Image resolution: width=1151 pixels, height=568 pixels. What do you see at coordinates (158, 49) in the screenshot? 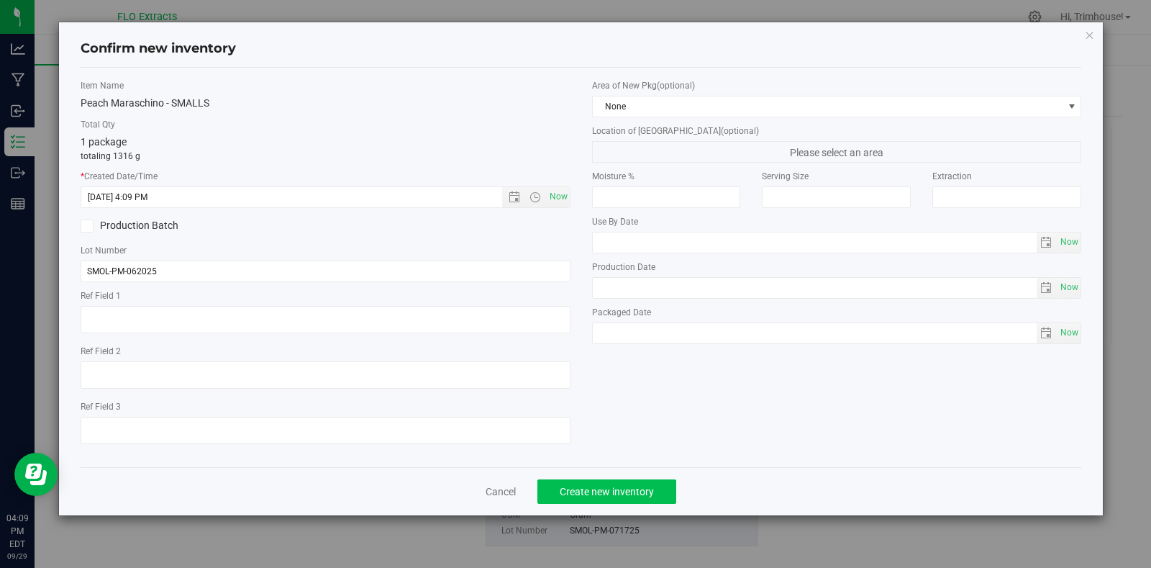
I see `h4: Confirm new inventory` at bounding box center [158, 49].